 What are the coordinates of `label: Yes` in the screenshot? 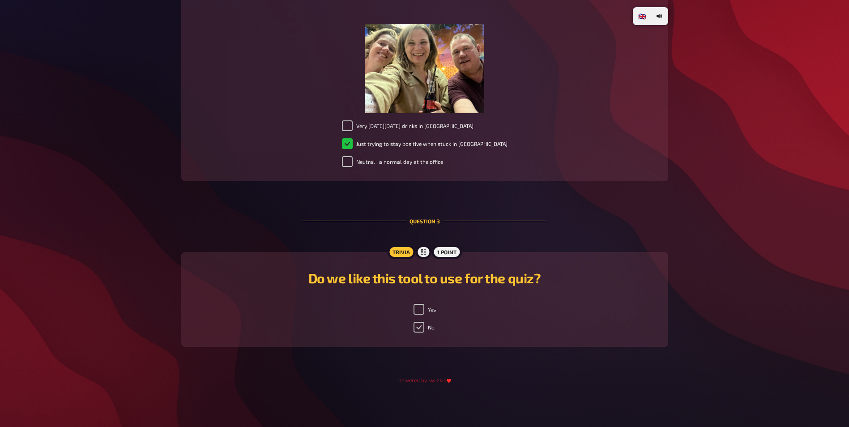 It's located at (425, 309).